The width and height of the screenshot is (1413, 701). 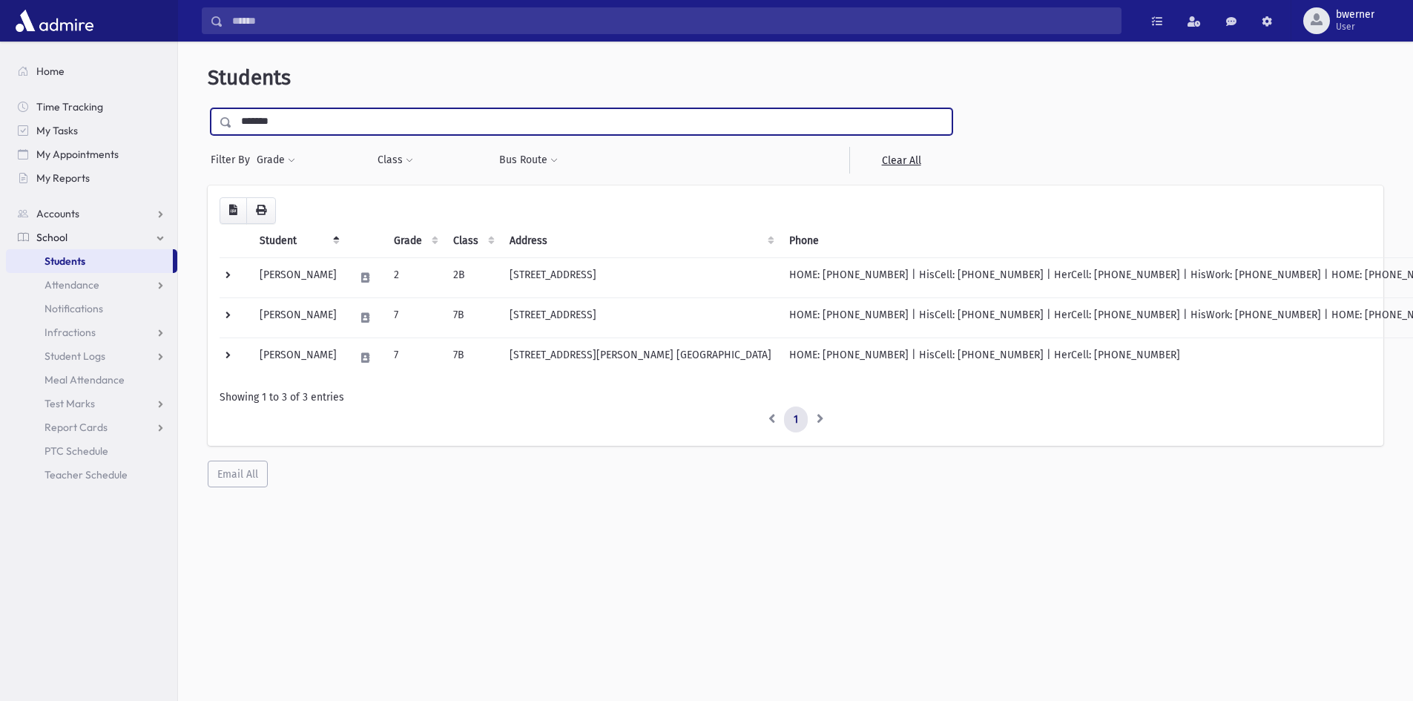 What do you see at coordinates (89, 261) in the screenshot?
I see `a: Students` at bounding box center [89, 261].